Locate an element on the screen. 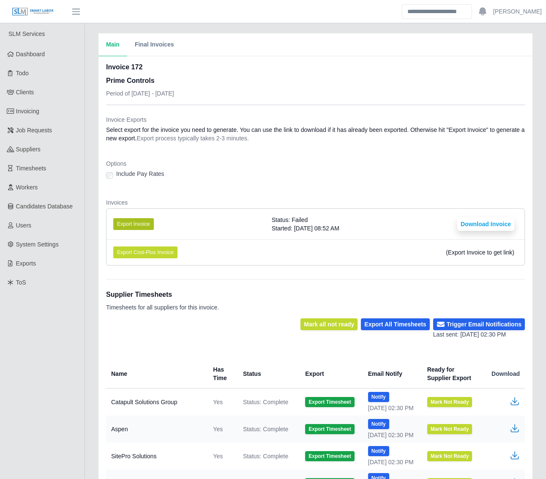  span: Job Requests is located at coordinates (34, 130).